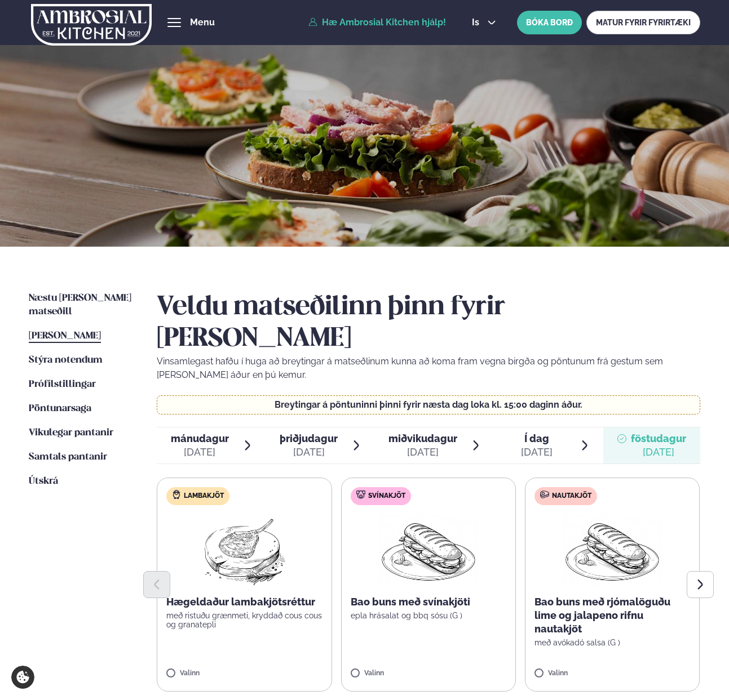 The image size is (729, 700). What do you see at coordinates (428, 405) in the screenshot?
I see `p: Breytingar á pöntuninni þinni fyrir næsta dag loka kl. 15:00 daginn áður.` at bounding box center [428, 405].